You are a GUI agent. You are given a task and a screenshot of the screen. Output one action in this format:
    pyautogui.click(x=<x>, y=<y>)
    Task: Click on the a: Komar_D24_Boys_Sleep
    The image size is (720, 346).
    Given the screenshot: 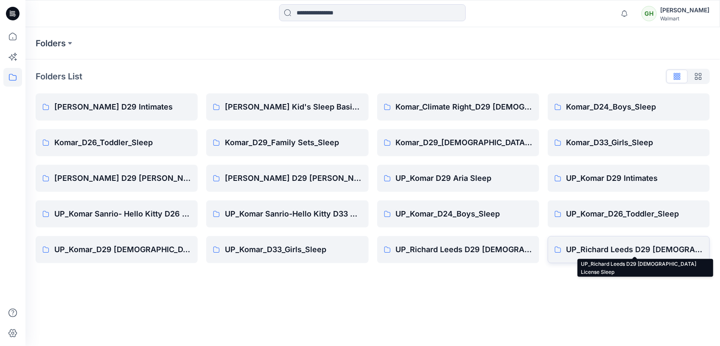 What is the action you would take?
    pyautogui.click(x=629, y=107)
    